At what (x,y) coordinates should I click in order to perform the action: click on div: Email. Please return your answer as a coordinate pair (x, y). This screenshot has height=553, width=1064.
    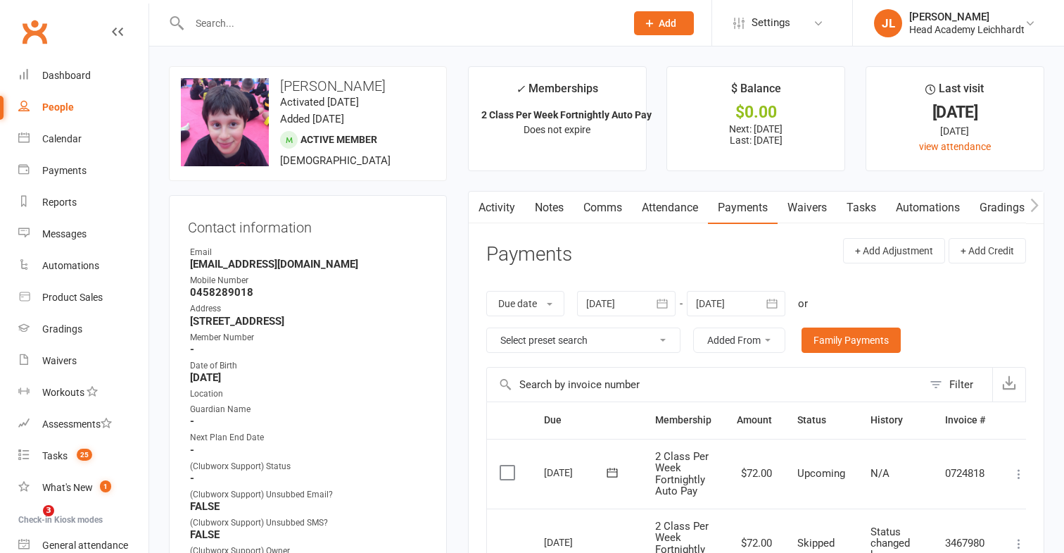
    Looking at the image, I should click on (309, 252).